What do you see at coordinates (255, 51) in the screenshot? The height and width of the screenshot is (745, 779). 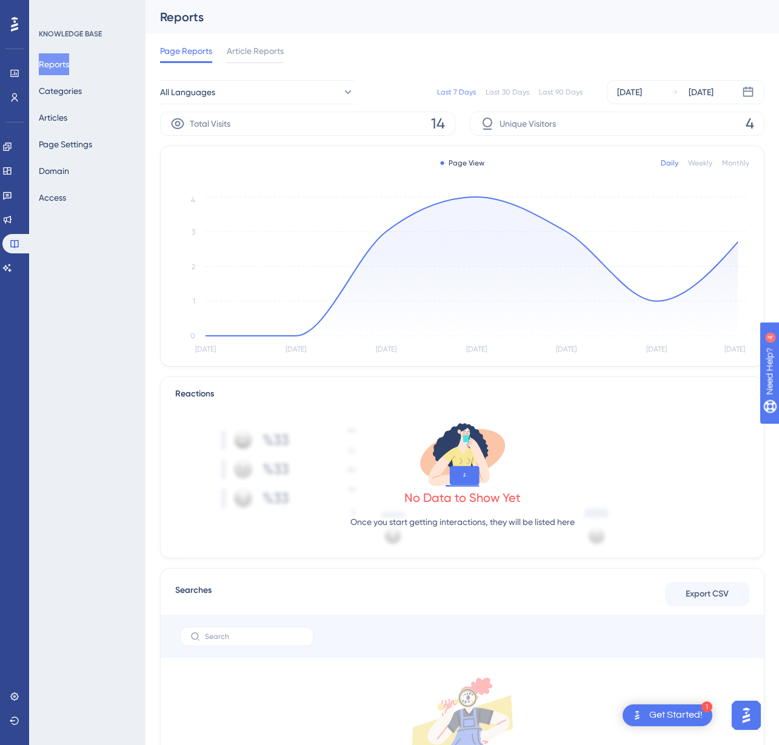 I see `span: Article Reports` at bounding box center [255, 51].